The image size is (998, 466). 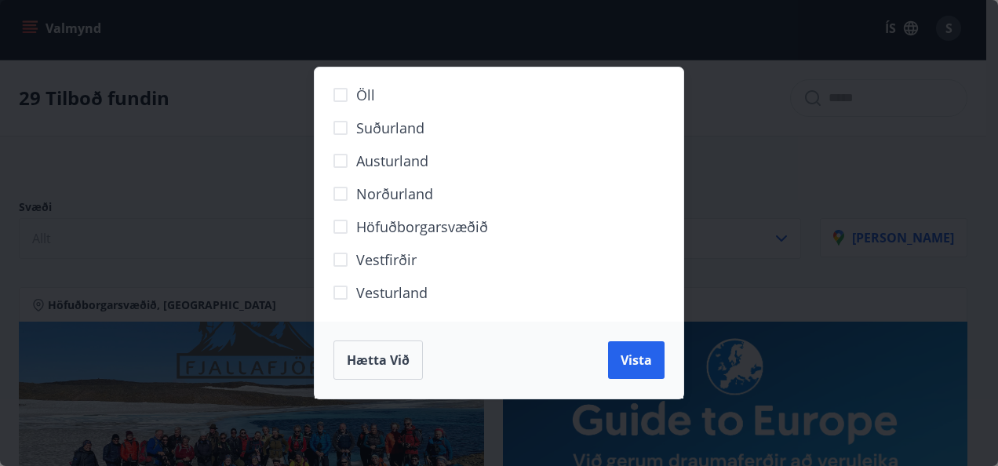 I want to click on span: Höfuðborgarsvæðið, so click(x=422, y=227).